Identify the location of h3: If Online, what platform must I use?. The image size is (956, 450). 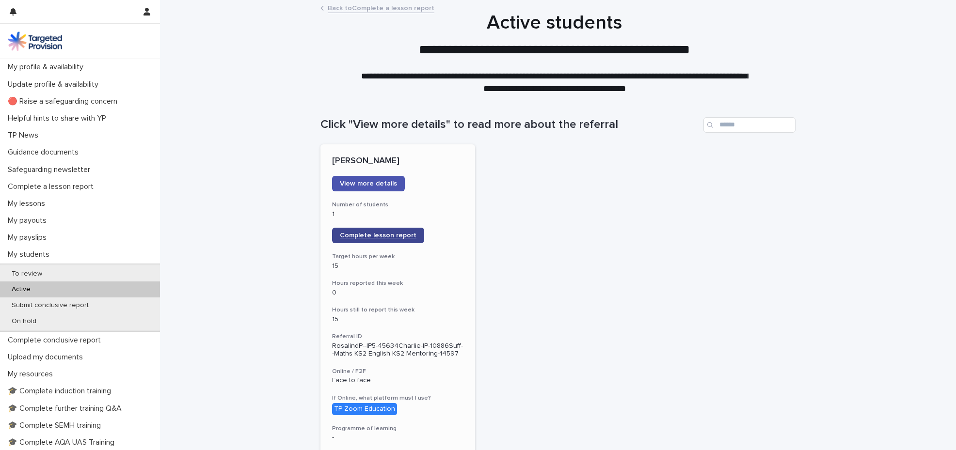
(397, 398).